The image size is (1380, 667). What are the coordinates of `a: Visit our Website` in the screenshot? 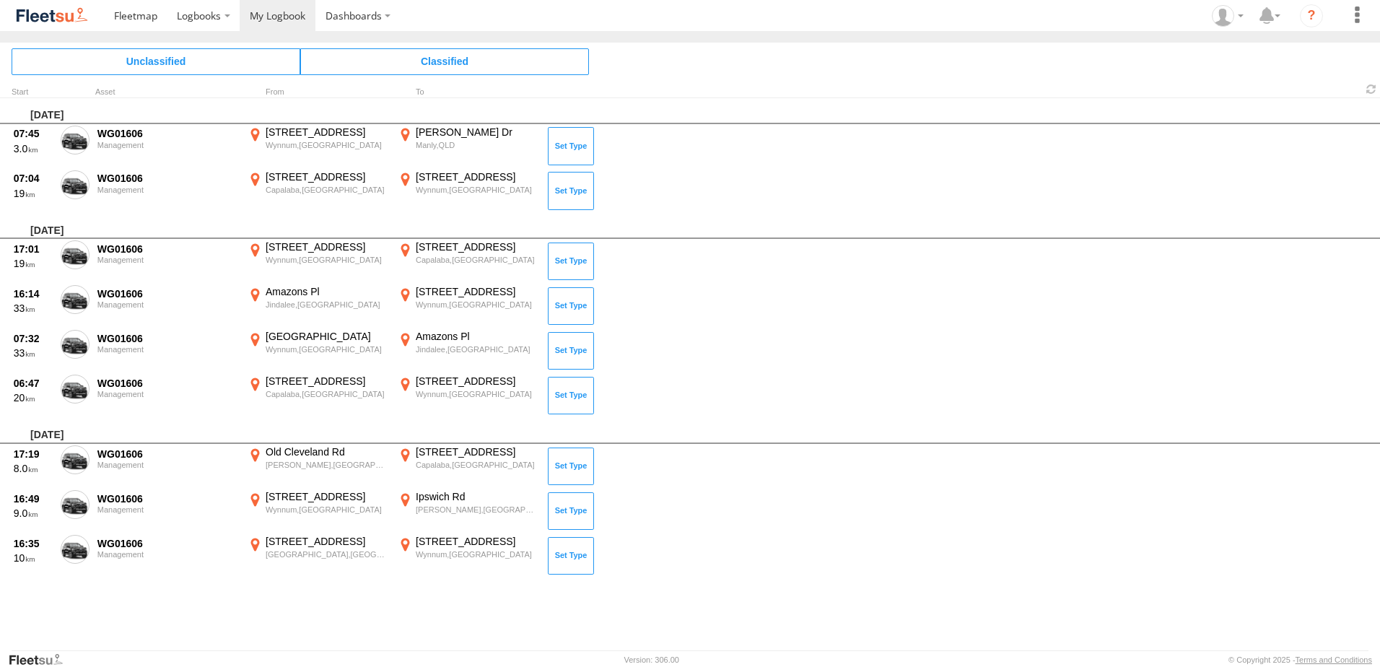 It's located at (41, 660).